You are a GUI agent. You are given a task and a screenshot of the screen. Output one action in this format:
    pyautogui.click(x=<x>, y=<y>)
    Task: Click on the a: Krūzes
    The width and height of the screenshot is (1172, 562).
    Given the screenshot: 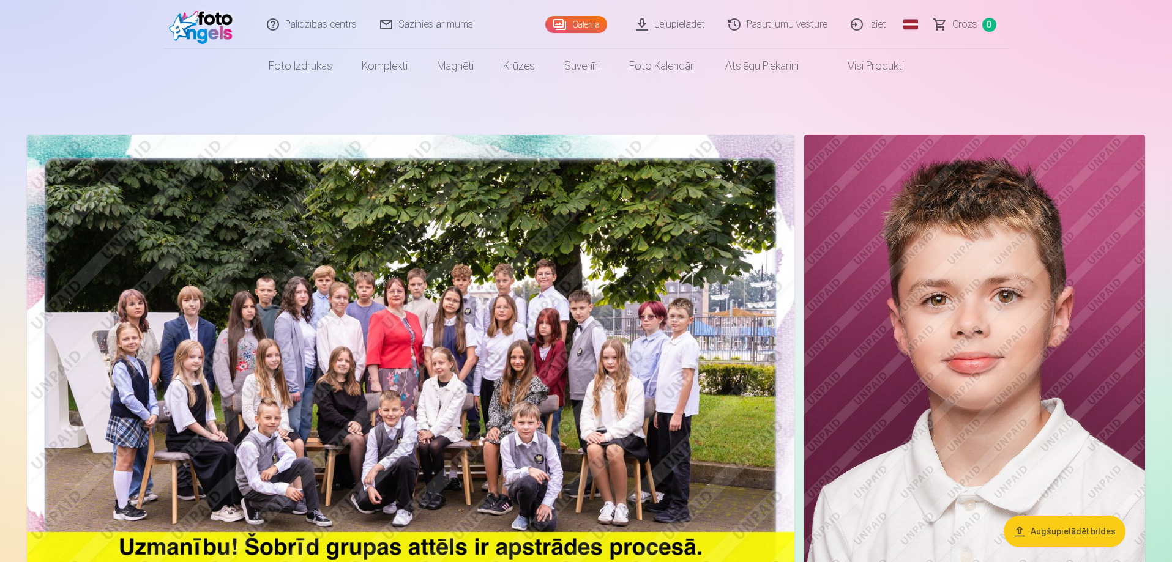 What is the action you would take?
    pyautogui.click(x=519, y=66)
    